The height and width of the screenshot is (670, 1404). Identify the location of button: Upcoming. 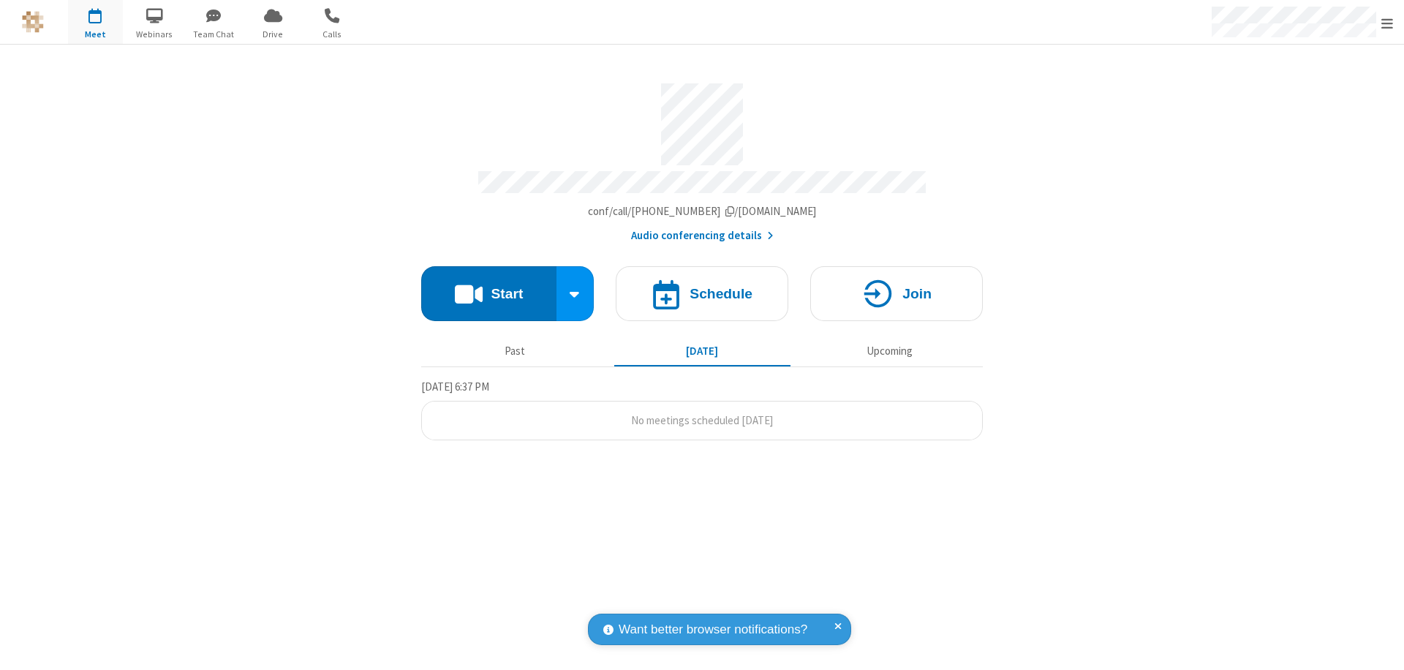
(889, 351).